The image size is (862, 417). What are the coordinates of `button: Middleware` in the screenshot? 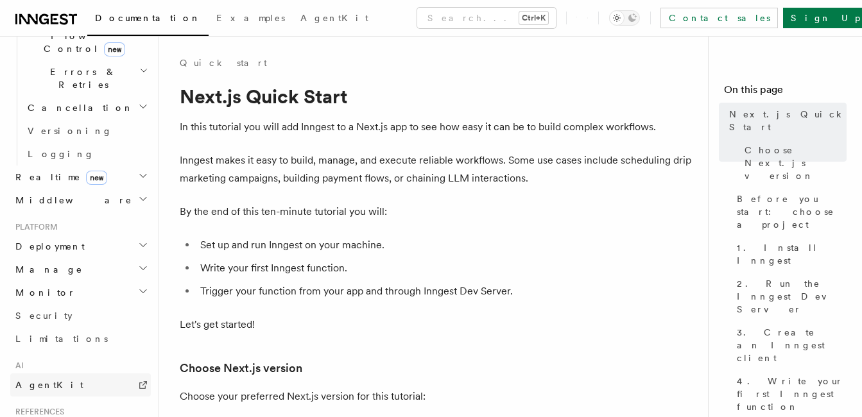 It's located at (80, 200).